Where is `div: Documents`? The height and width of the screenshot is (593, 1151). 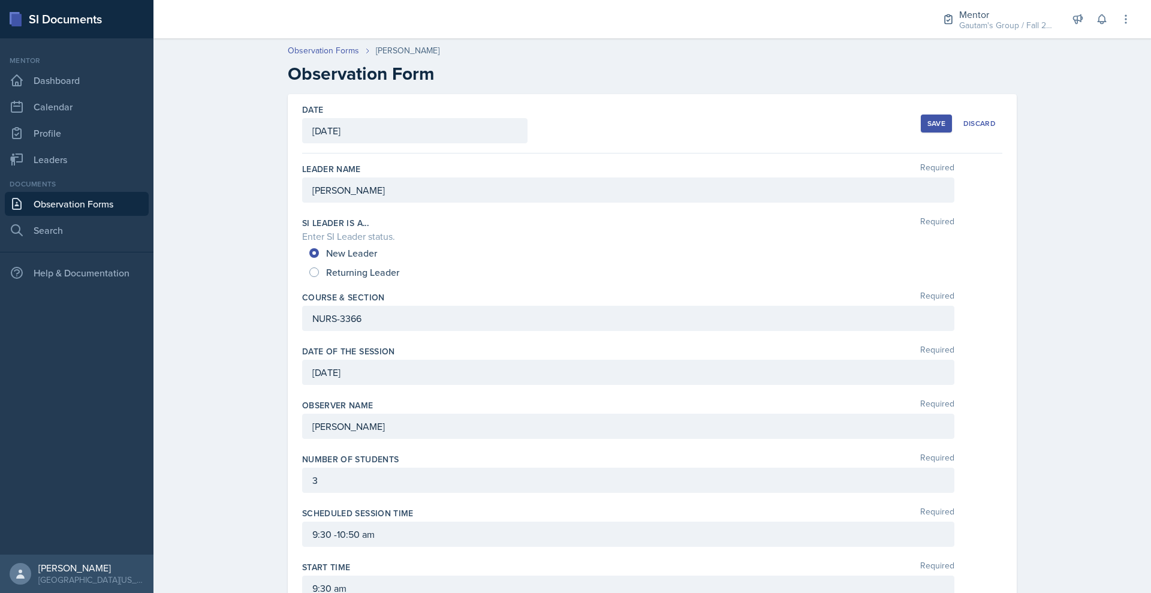
div: Documents is located at coordinates (77, 184).